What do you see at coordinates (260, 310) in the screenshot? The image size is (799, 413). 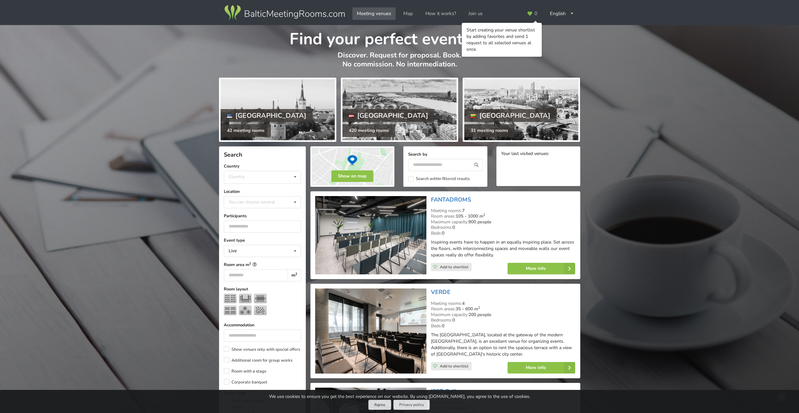 I see `img: Reception` at bounding box center [260, 310].